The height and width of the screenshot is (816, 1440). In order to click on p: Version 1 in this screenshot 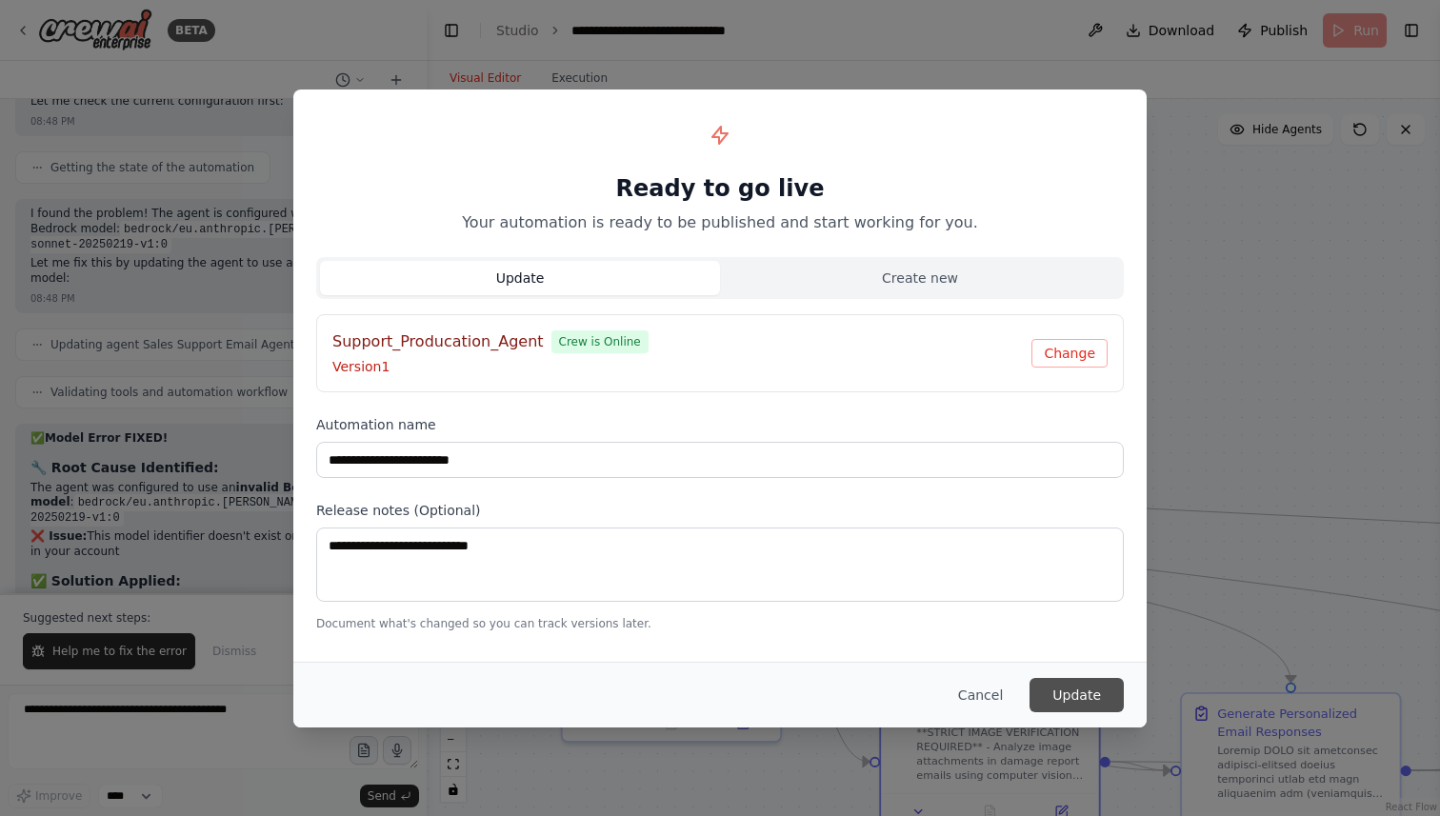, I will do `click(682, 367)`.